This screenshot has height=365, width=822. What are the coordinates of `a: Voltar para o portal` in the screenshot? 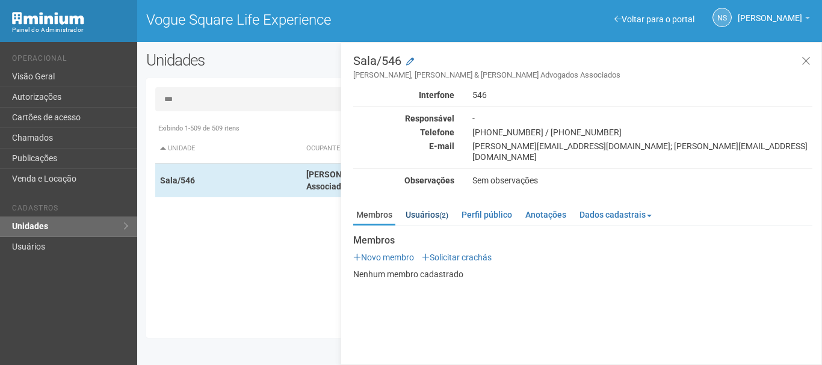 It's located at (654, 19).